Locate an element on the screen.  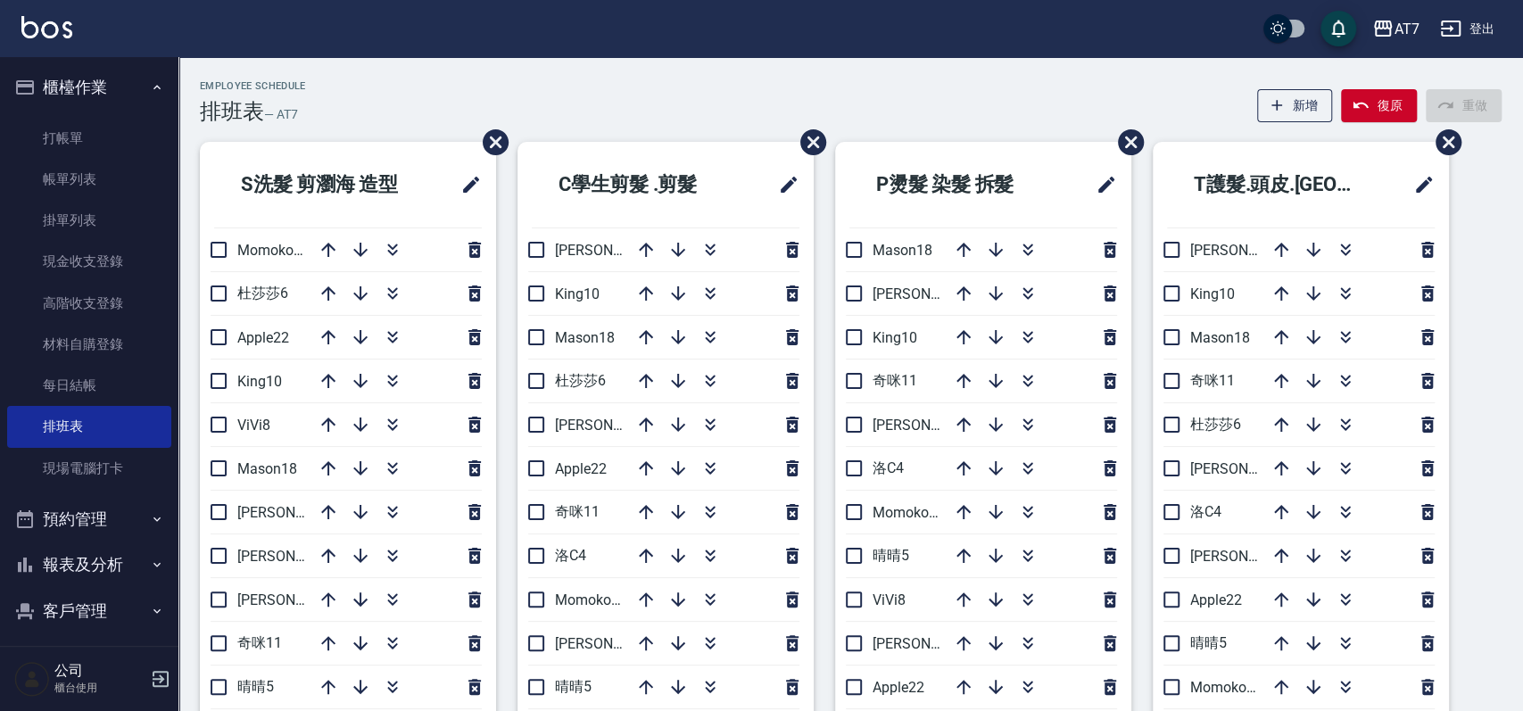
button: 櫃檯作業 is located at coordinates (89, 87).